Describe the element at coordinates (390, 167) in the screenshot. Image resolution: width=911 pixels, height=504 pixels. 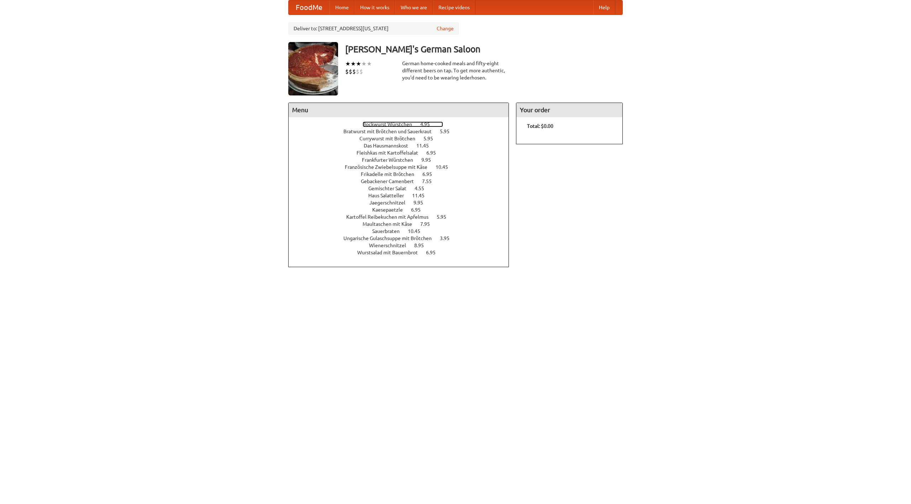
I see `span: Französische Zwiebelsuppe mit Käse` at that location.